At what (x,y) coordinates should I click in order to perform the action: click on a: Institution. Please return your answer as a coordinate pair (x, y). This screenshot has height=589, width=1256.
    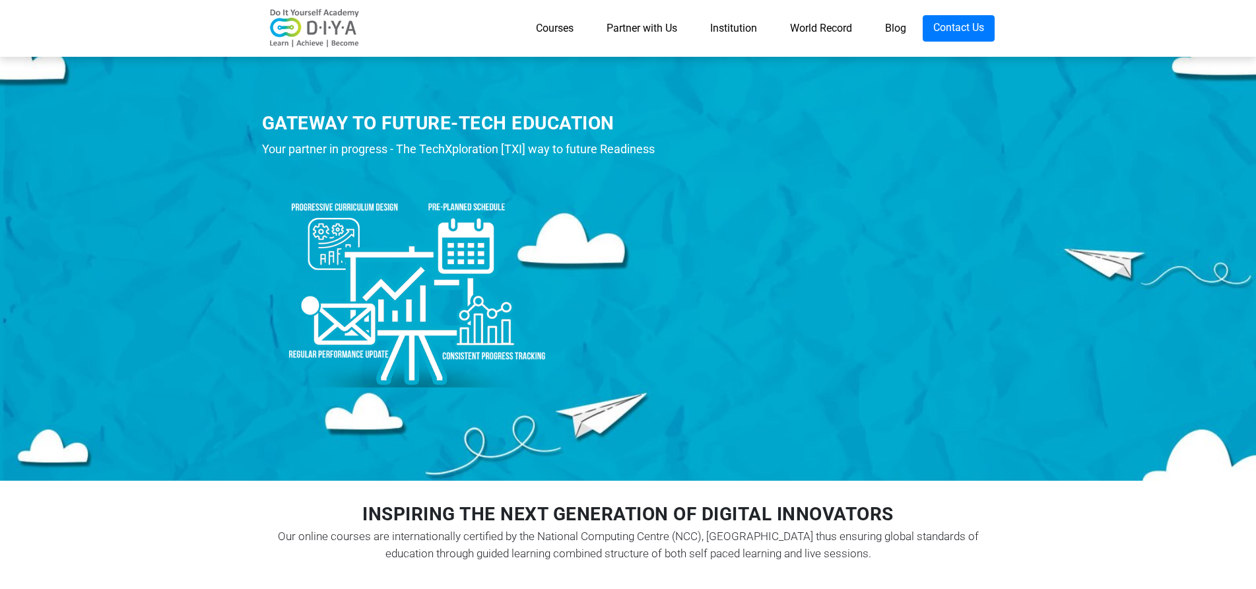
    Looking at the image, I should click on (733, 28).